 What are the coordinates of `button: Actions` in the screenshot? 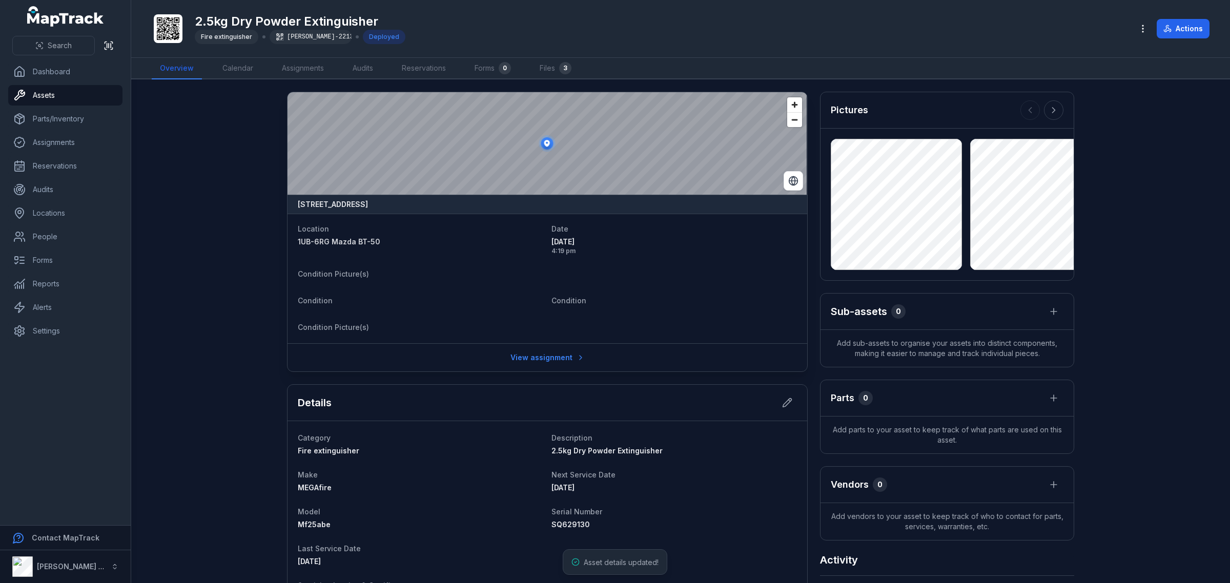 It's located at (1183, 29).